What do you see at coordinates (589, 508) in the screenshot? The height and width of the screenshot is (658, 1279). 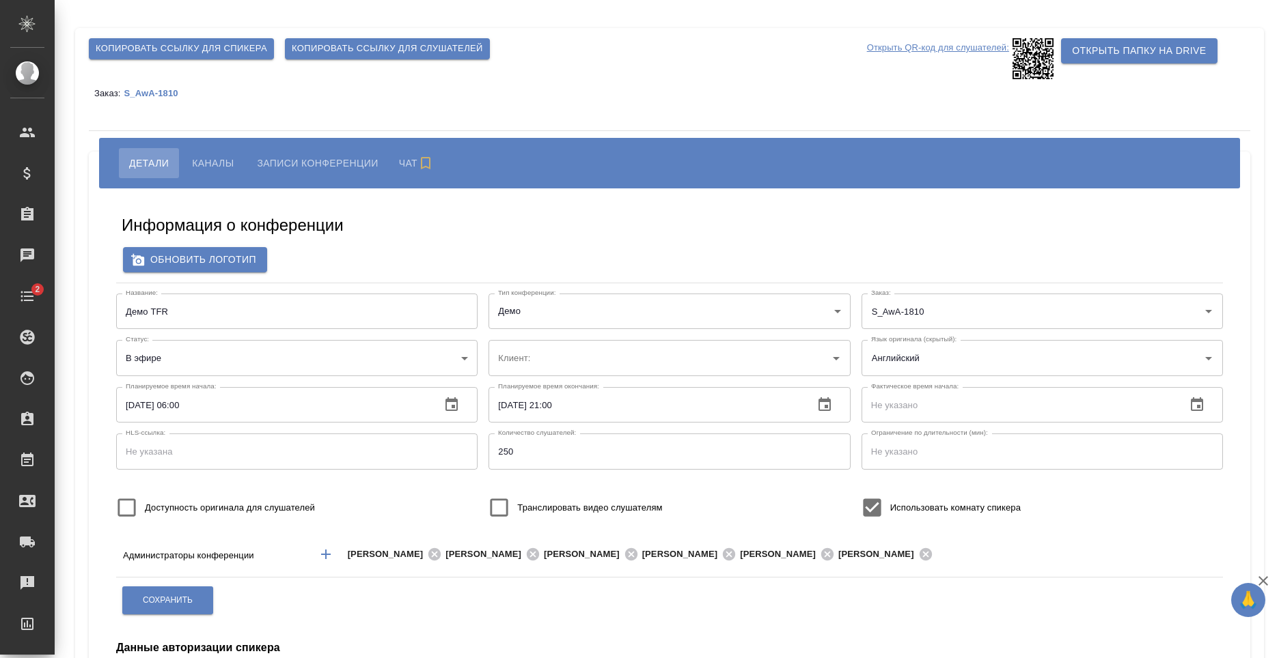 I see `span: Транслировать видео слушателям` at bounding box center [589, 508].